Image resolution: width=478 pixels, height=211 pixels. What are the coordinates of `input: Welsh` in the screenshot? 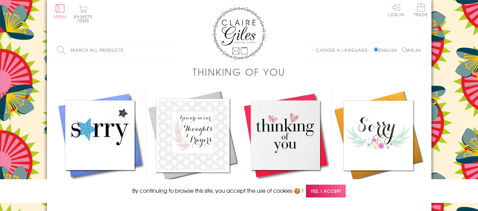 It's located at (404, 49).